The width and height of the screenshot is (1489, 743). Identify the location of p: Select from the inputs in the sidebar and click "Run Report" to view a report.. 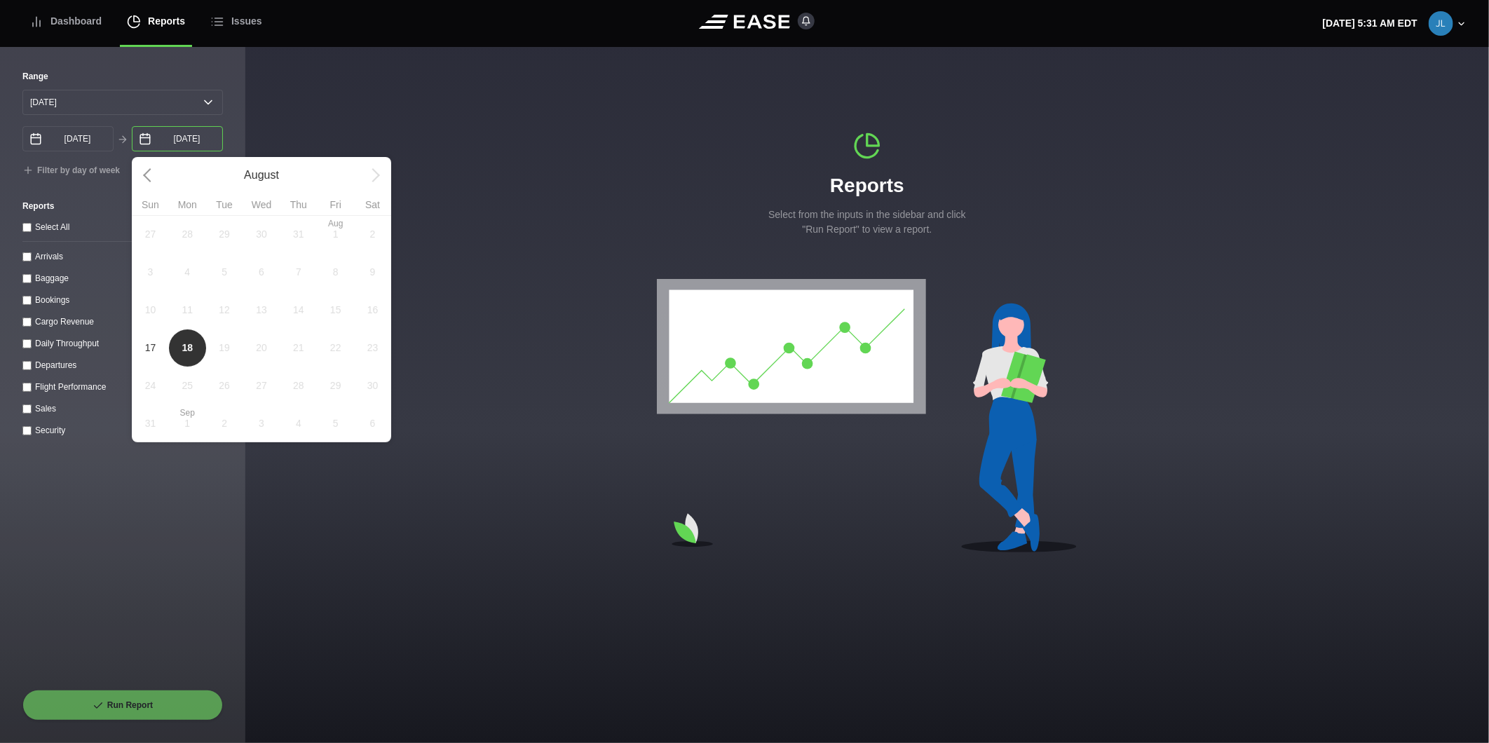
(867, 222).